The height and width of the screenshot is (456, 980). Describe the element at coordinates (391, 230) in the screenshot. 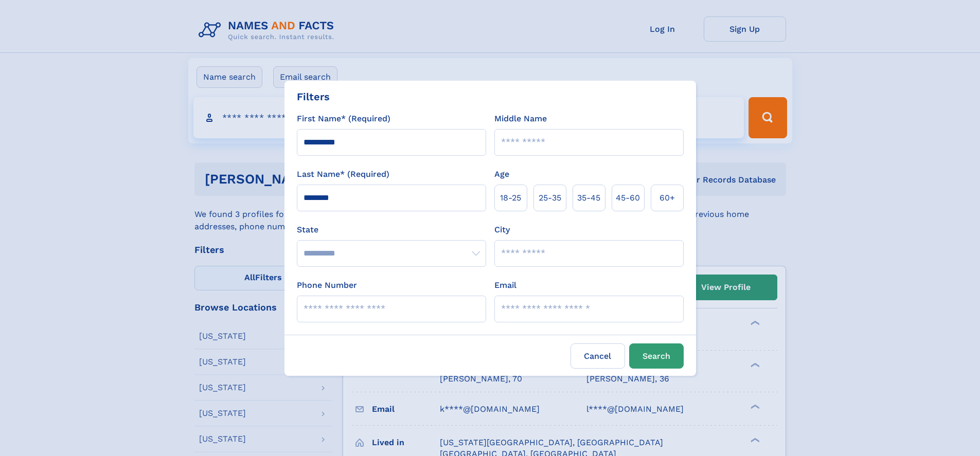

I see `label: State` at that location.